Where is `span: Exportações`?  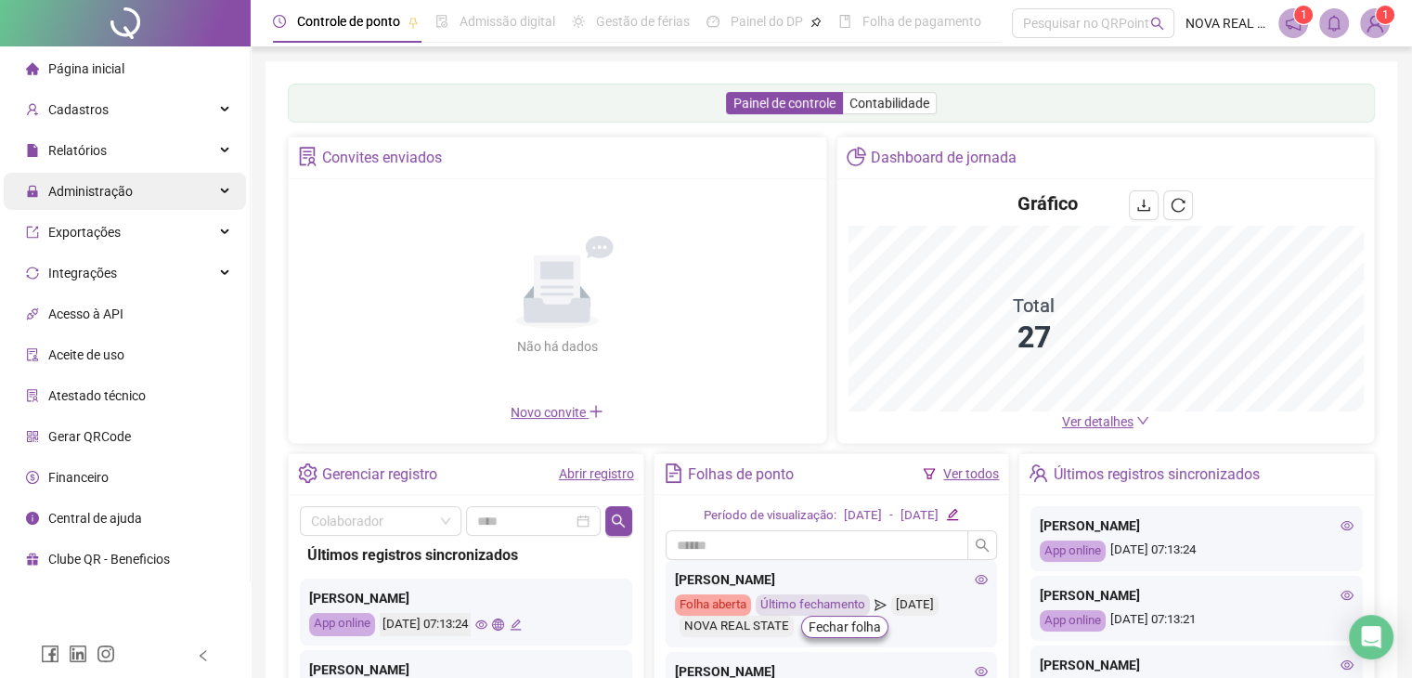
span: Exportações is located at coordinates (84, 232).